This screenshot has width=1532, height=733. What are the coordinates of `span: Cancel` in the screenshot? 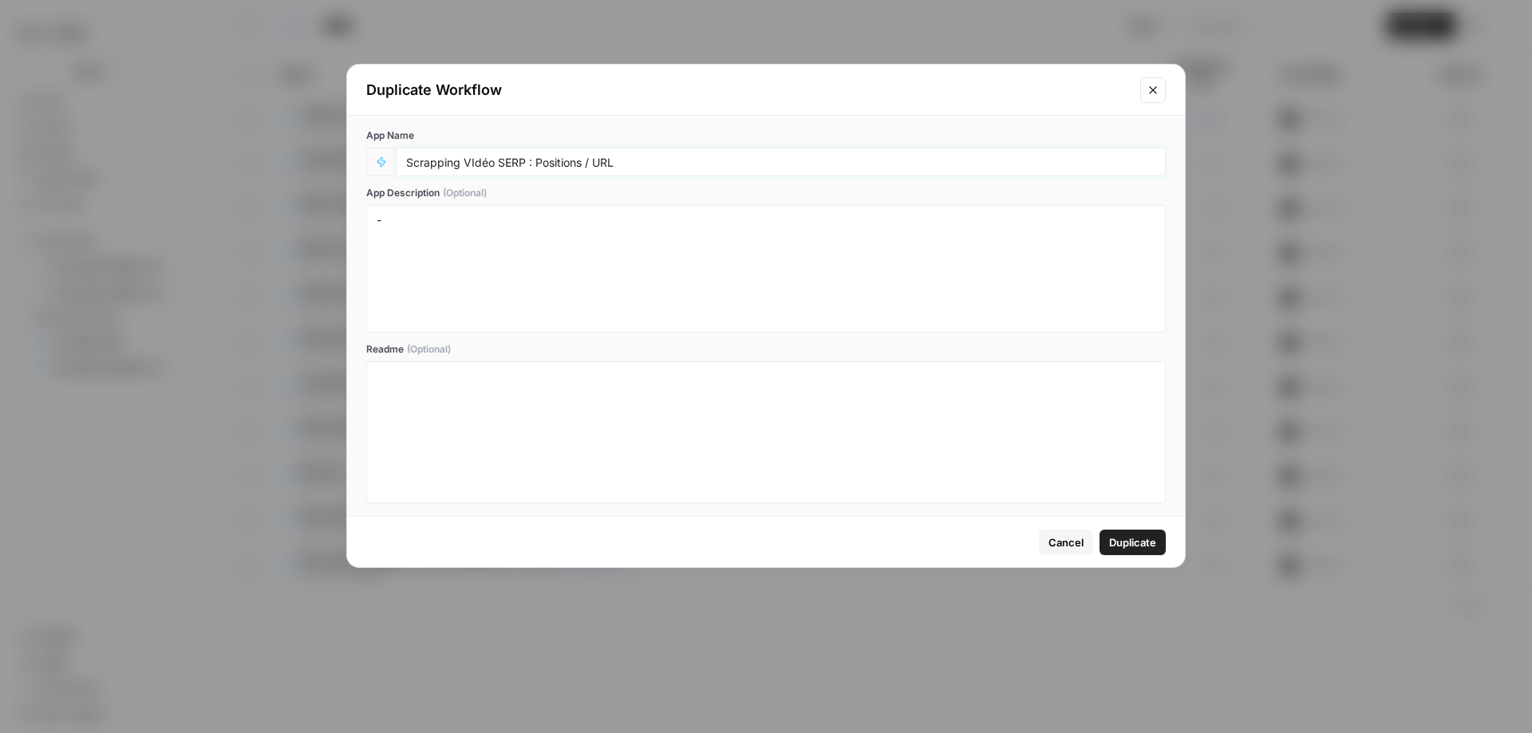 It's located at (1066, 543).